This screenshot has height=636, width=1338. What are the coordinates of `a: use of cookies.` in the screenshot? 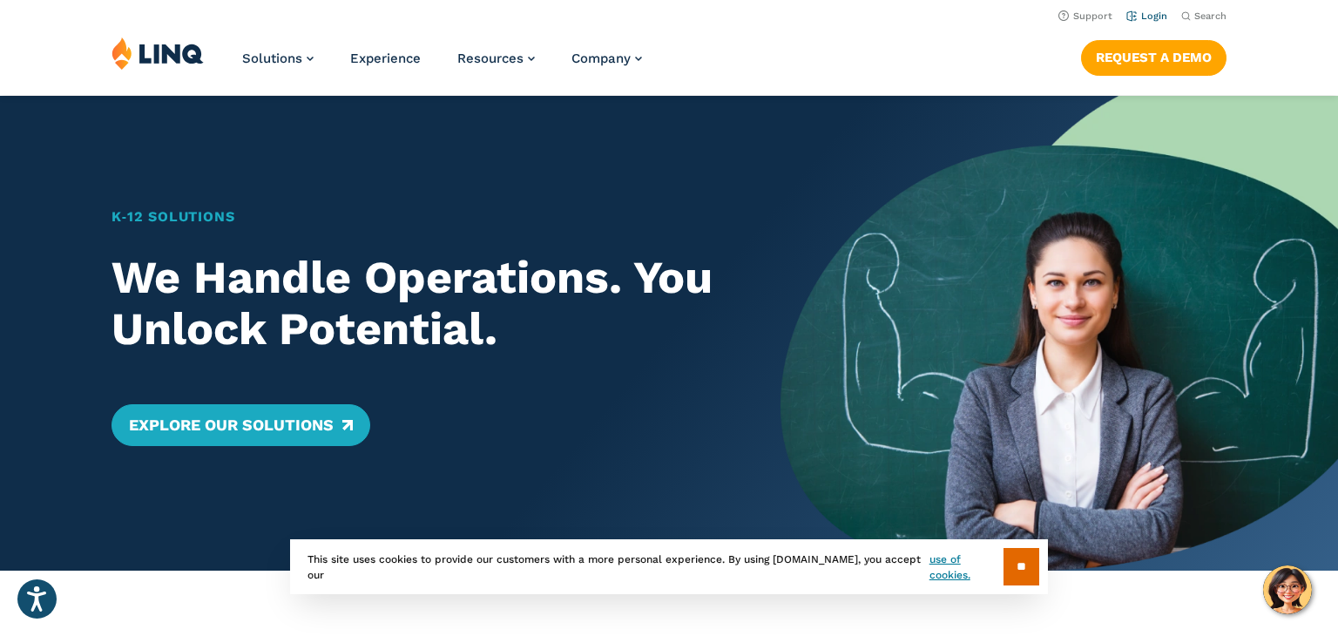 It's located at (966, 567).